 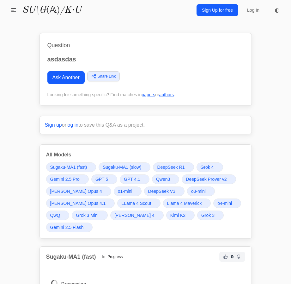 What do you see at coordinates (66, 77) in the screenshot?
I see `a: Ask Another` at bounding box center [66, 77].